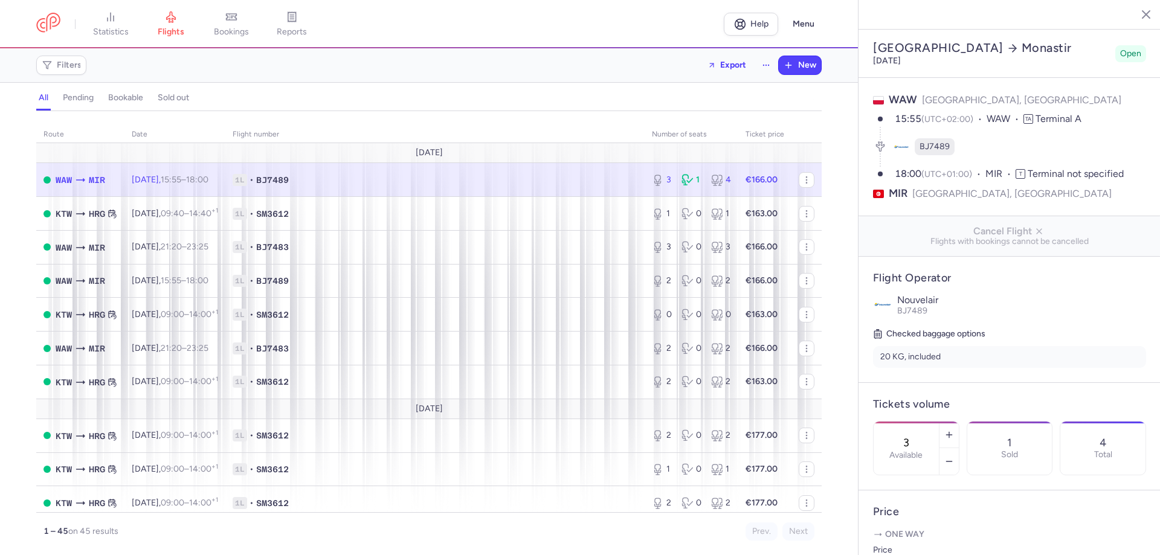 The image size is (1160, 555). Describe the element at coordinates (727, 65) in the screenshot. I see `button: Export` at that location.